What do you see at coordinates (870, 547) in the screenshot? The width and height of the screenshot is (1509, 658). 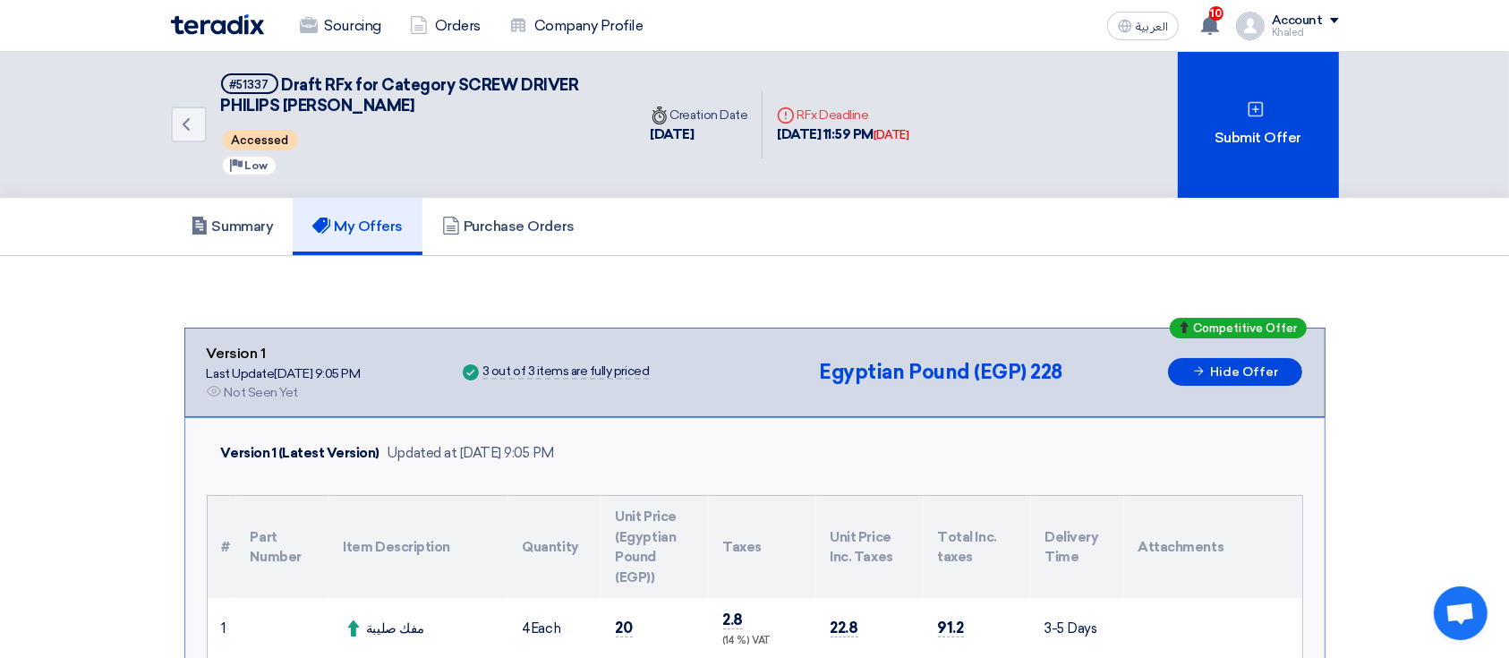 I see `th: Unit Price Inc. Taxes` at bounding box center [870, 547].